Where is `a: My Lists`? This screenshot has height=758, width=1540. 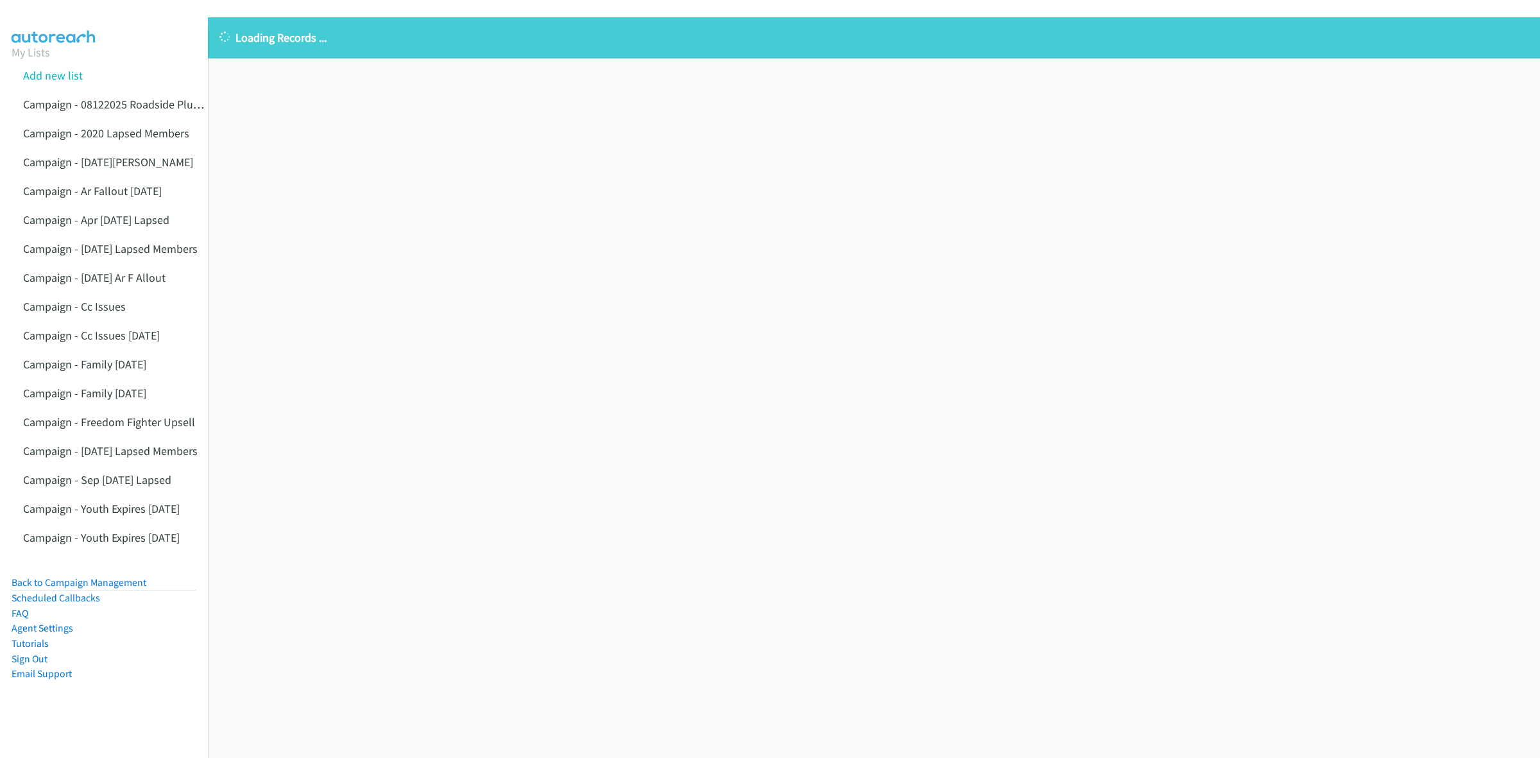 a: My Lists is located at coordinates (31, 52).